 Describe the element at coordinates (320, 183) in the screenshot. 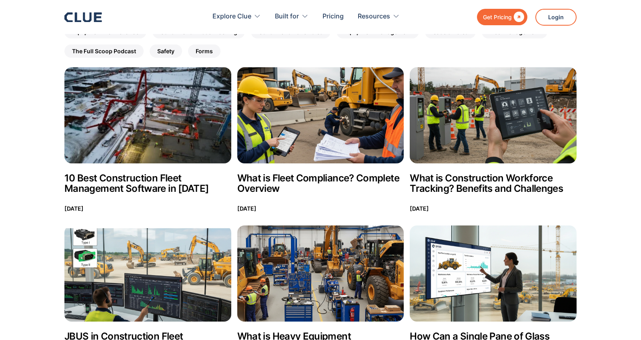

I see `h2: What is Fleet Compliance? Complete Overview` at that location.